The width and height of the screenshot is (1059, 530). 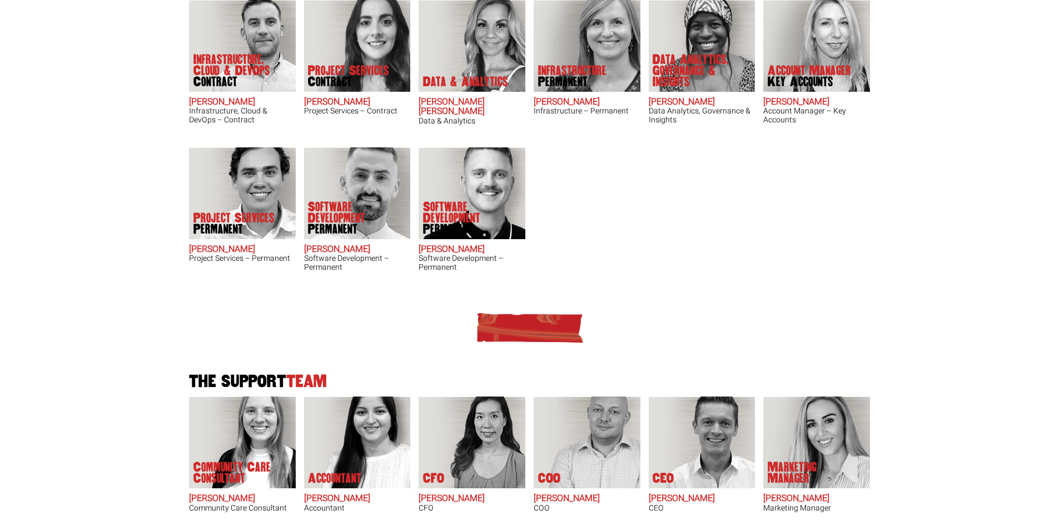 I want to click on h3: Infrastructure, Cloud & DevOps – Contract, so click(x=242, y=115).